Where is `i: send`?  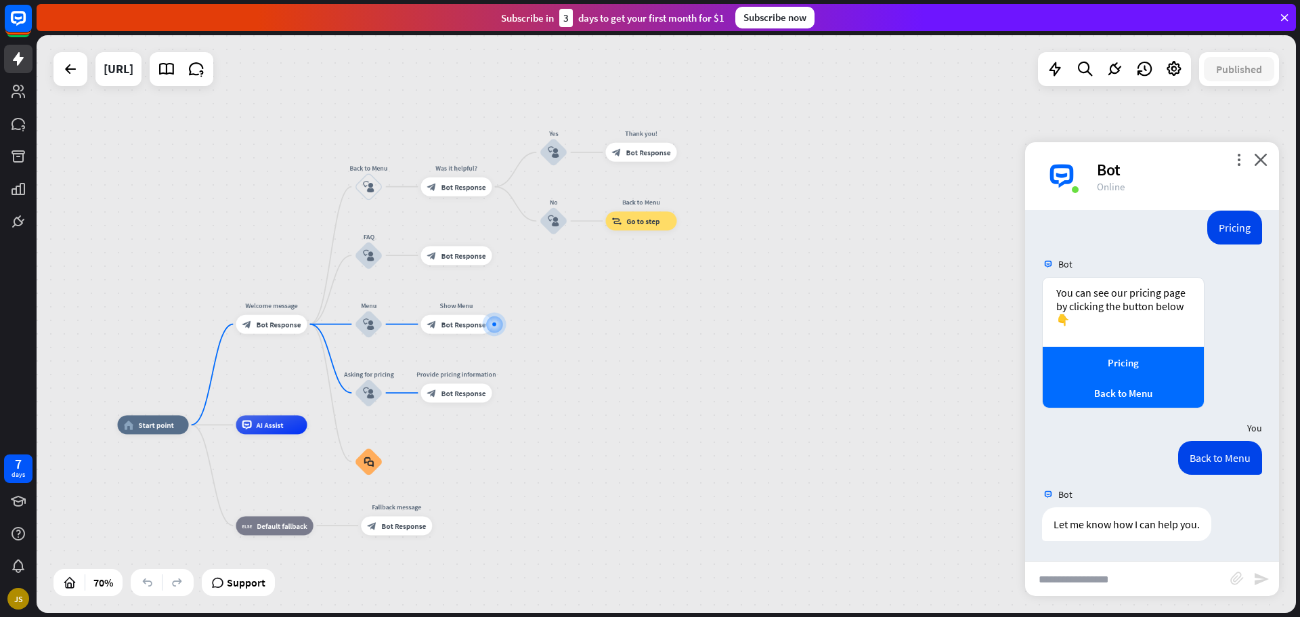
i: send is located at coordinates (1261, 579).